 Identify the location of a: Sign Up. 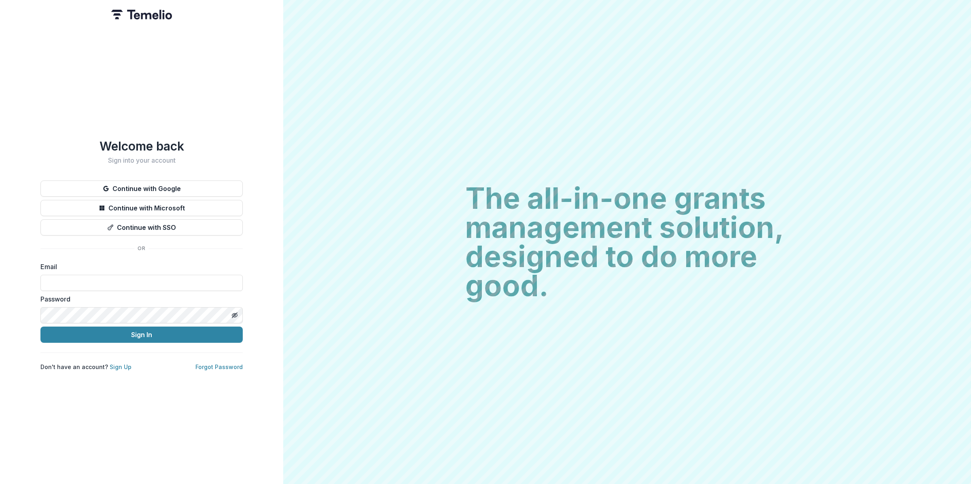
(121, 366).